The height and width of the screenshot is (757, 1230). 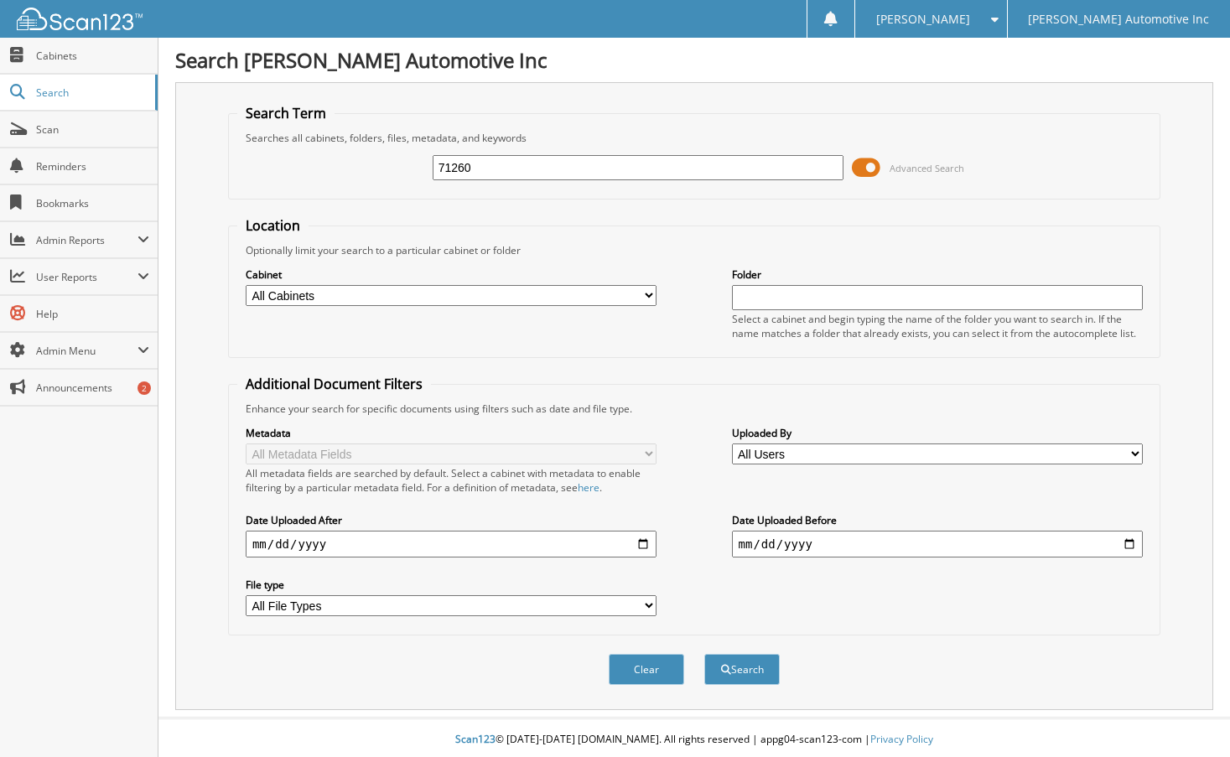 I want to click on label: Folder, so click(x=937, y=274).